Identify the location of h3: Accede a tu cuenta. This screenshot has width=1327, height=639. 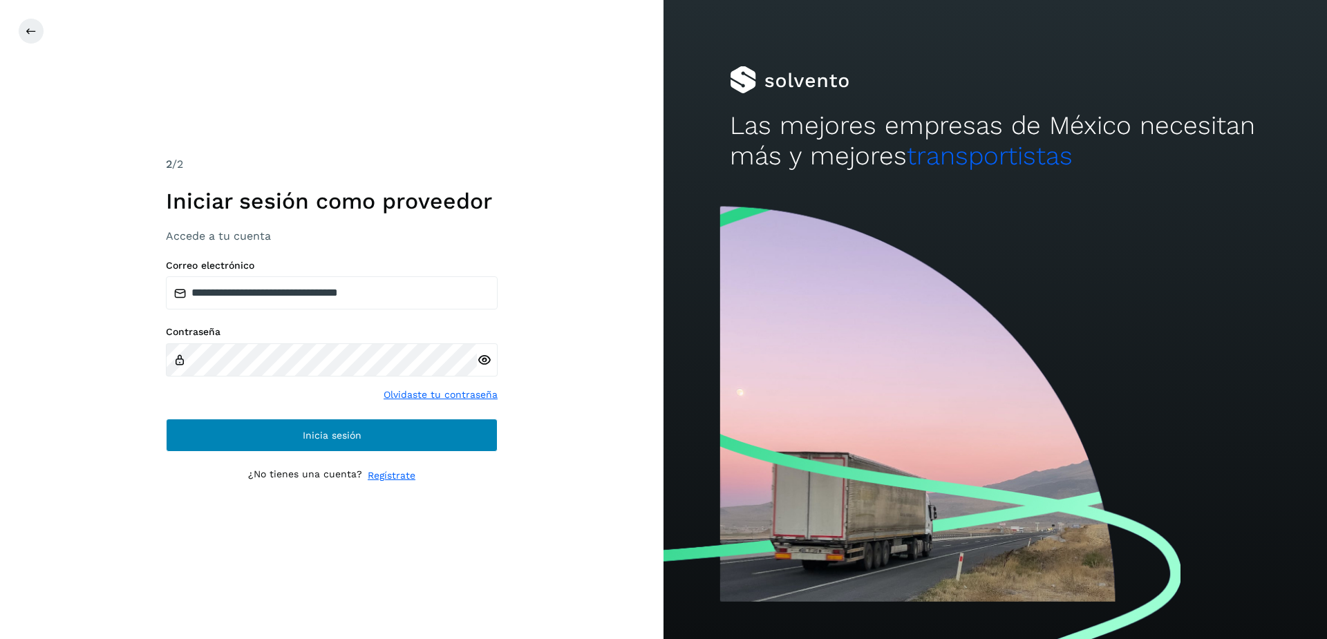
(332, 236).